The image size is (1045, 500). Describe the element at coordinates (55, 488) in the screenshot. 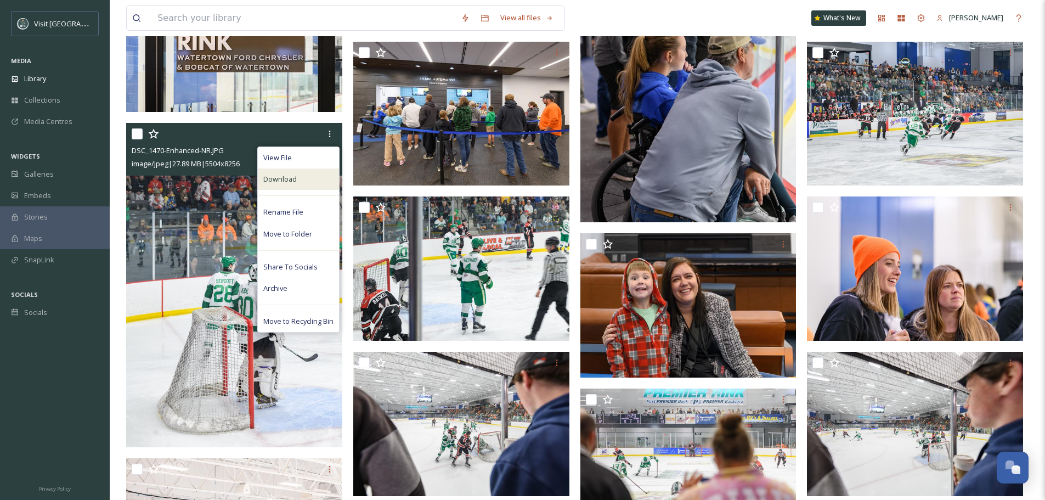

I see `span: Privacy Policy` at that location.